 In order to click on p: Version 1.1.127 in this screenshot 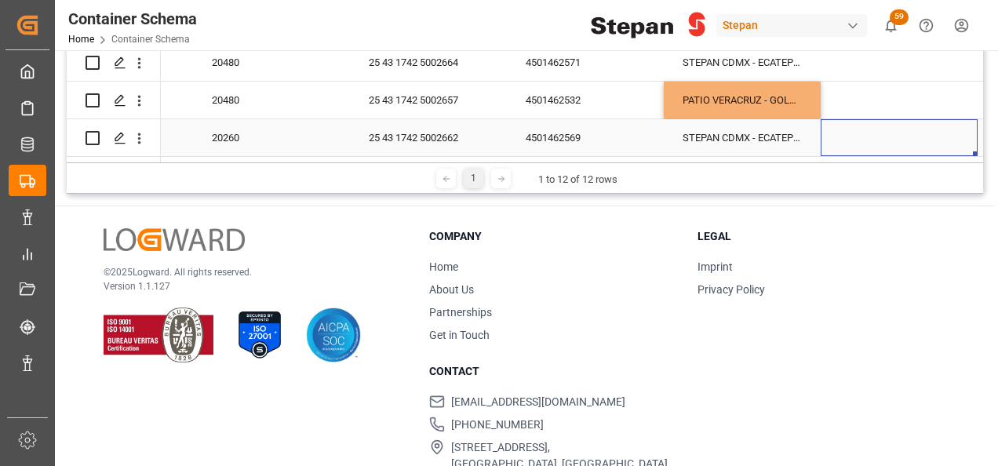, I will do `click(246, 286)`.